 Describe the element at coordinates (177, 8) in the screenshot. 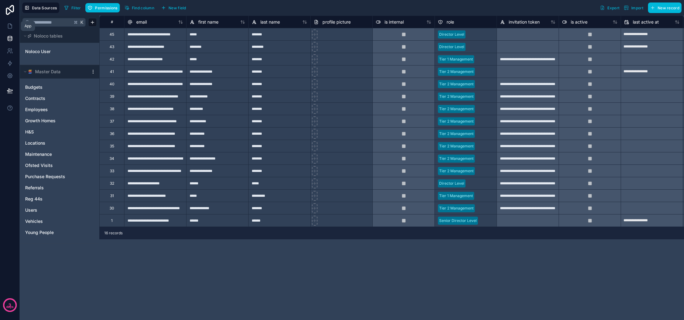

I see `span: New field` at that location.